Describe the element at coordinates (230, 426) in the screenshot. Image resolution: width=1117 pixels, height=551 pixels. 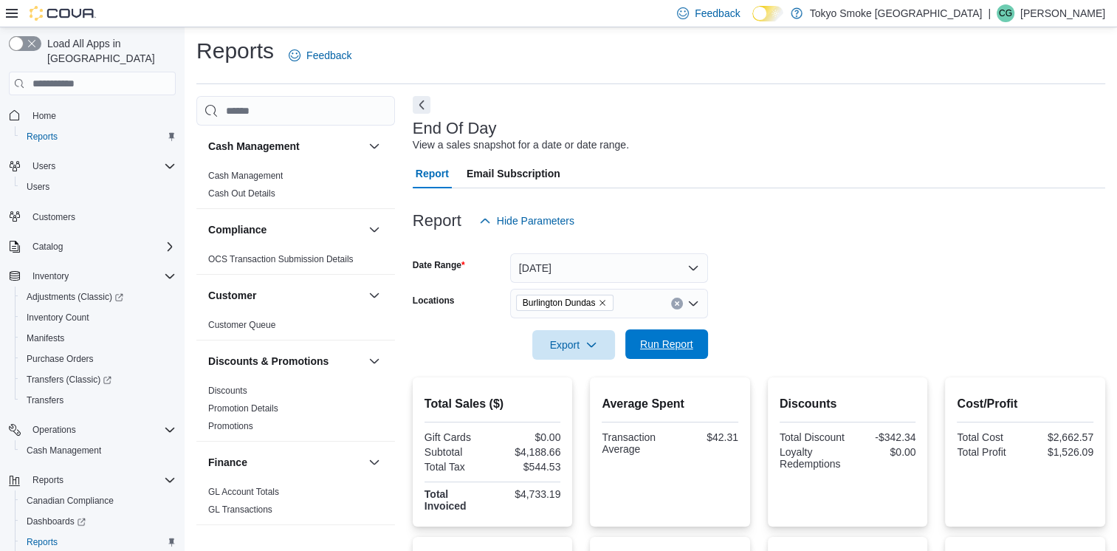
I see `a: Promotions` at that location.